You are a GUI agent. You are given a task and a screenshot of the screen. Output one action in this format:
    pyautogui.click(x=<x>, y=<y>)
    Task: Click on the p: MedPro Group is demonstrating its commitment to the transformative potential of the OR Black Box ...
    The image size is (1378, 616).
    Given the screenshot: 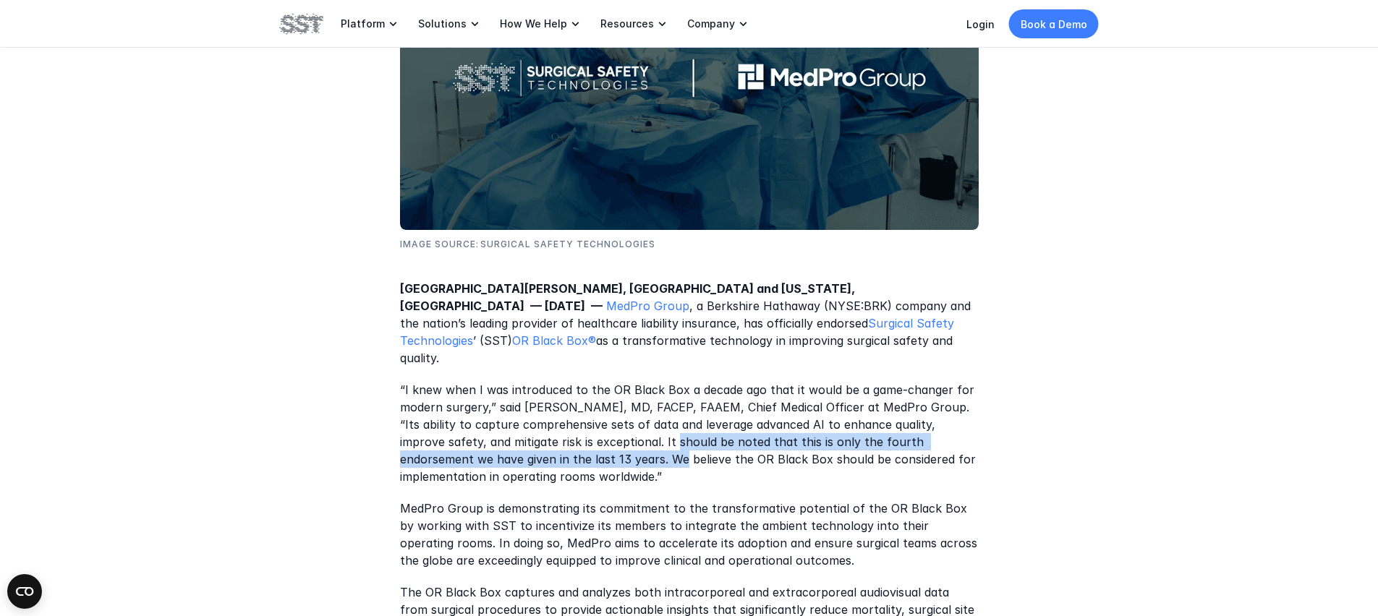 What is the action you would take?
    pyautogui.click(x=689, y=535)
    